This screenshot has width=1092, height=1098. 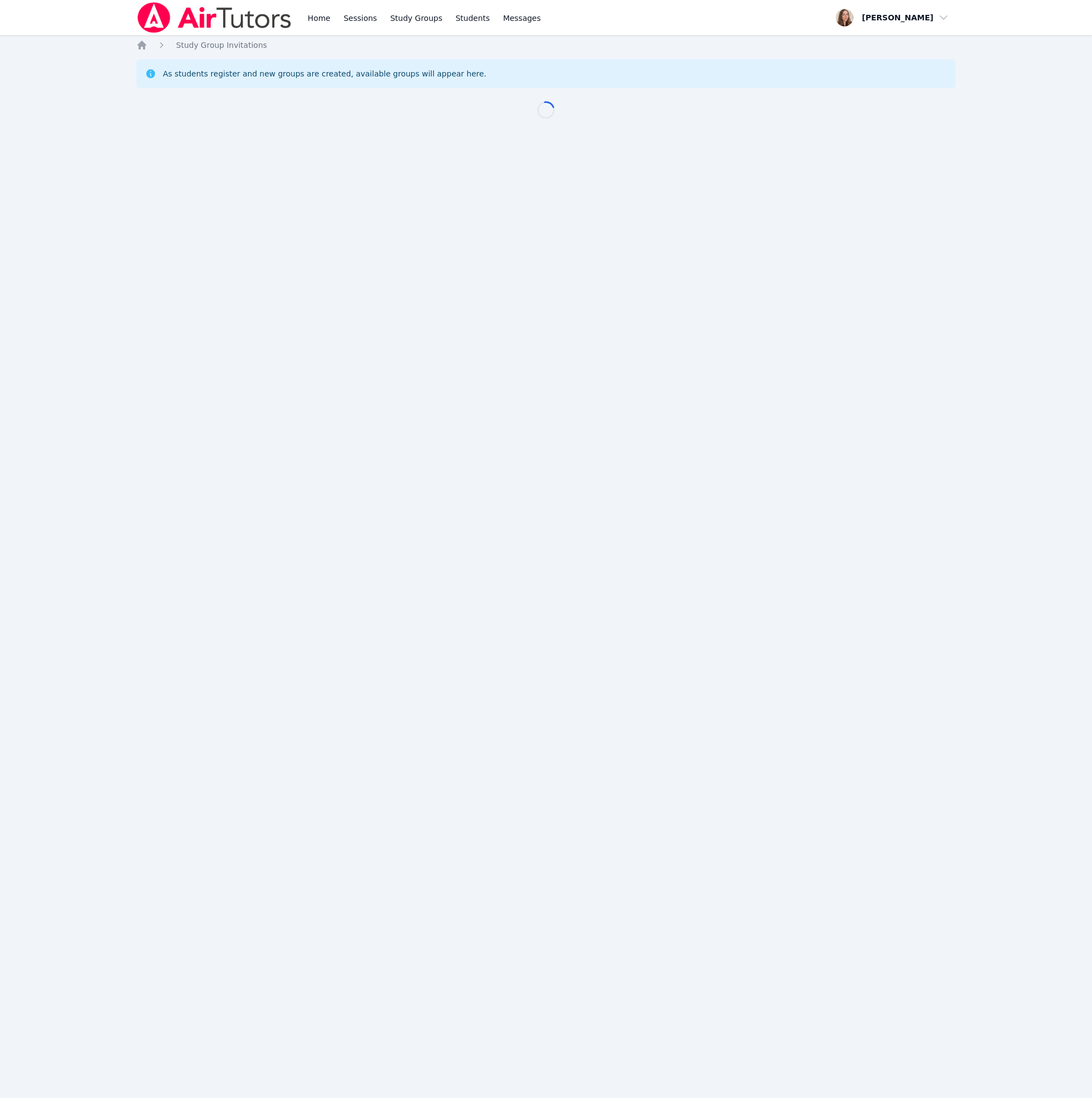 I want to click on div: As students register and new groups are created, available groups will appear here., so click(x=325, y=73).